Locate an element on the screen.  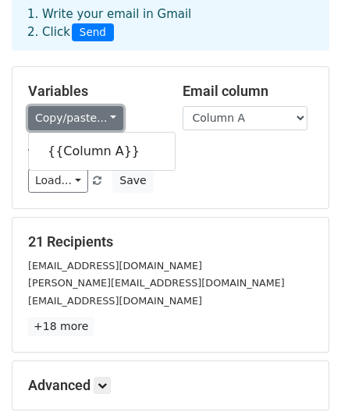
a: Copy/paste... is located at coordinates (76, 118).